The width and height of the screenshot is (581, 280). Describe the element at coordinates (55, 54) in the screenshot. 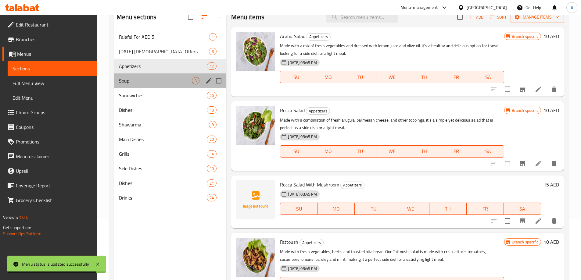

I see `span: Menus` at that location.